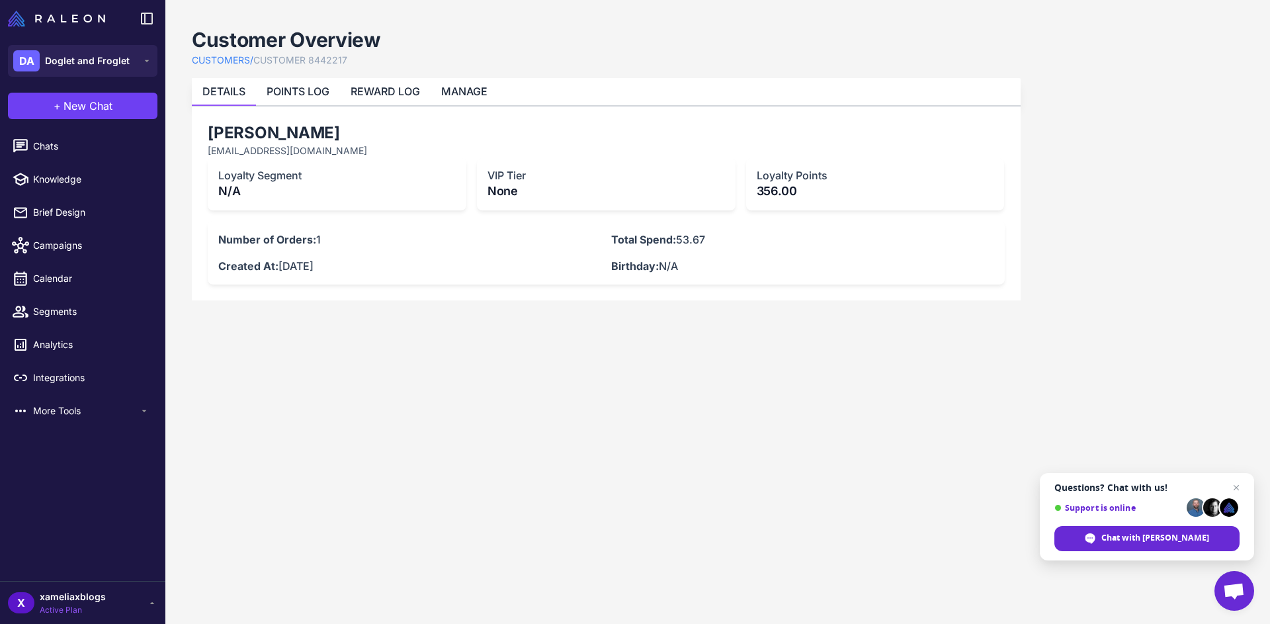 This screenshot has width=1270, height=624. I want to click on span: Chats, so click(91, 146).